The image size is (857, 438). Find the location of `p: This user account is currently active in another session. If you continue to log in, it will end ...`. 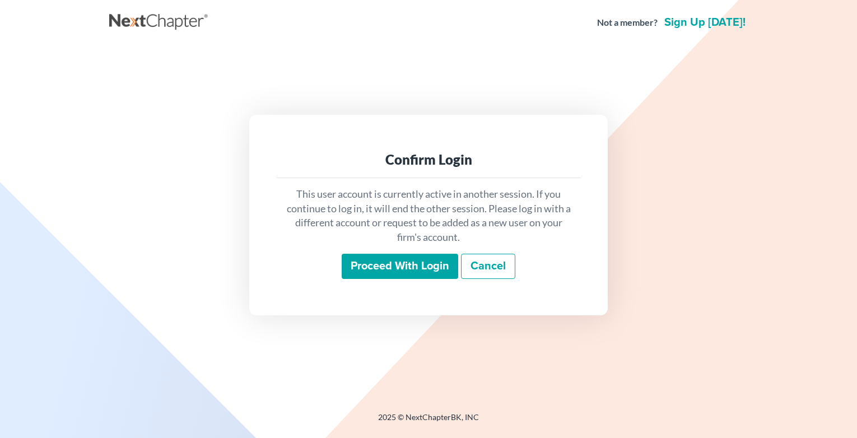

p: This user account is currently active in another session. If you continue to log in, it will end ... is located at coordinates (428, 216).